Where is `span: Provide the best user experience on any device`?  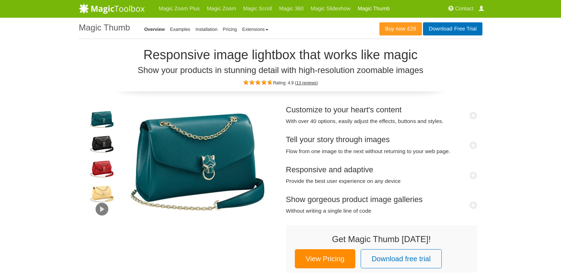
span: Provide the best user experience on any device is located at coordinates (381, 181).